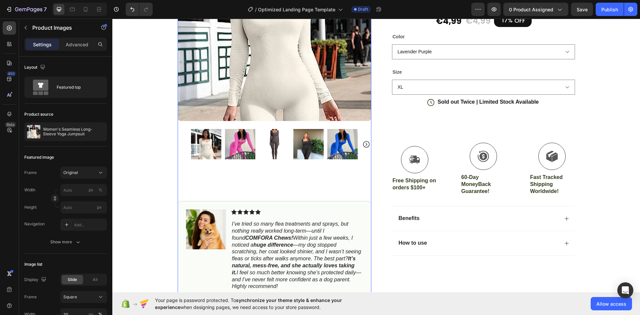 This screenshot has width=640, height=315. What do you see at coordinates (26, 9) in the screenshot?
I see `button: 7` at bounding box center [26, 9].